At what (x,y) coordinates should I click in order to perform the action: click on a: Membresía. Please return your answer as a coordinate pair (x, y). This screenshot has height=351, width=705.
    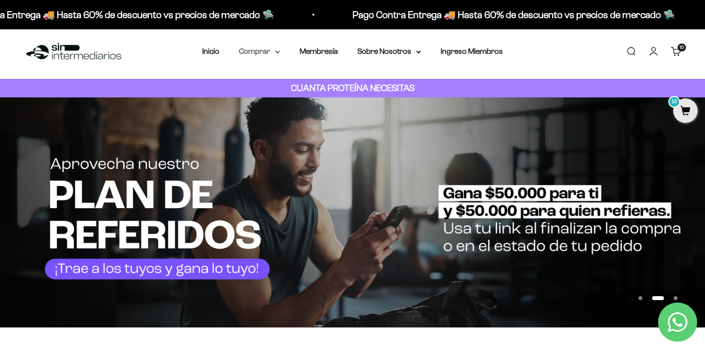
    Looking at the image, I should click on (319, 51).